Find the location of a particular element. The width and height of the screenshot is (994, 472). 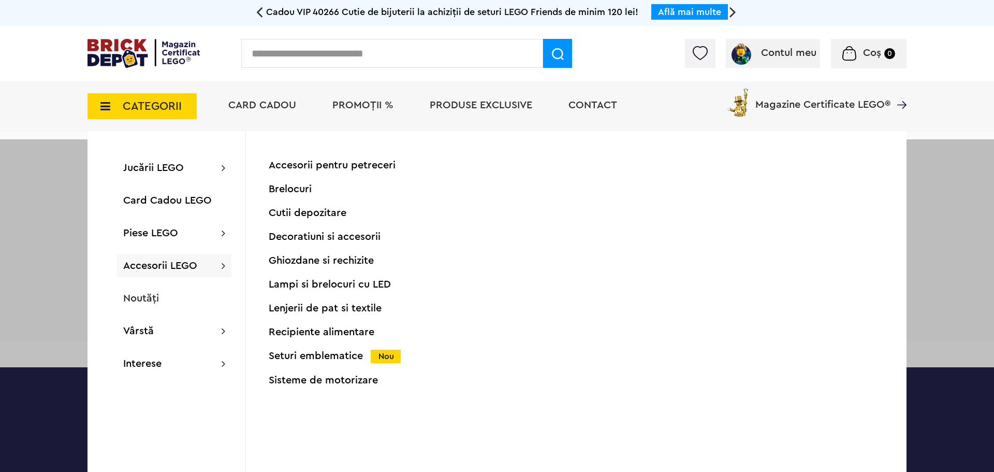

span: Cadou VIP 40266 Cutie de bijuterii la achiziții de seturi LEGO Friends de minim 120 lei! is located at coordinates (452, 12).